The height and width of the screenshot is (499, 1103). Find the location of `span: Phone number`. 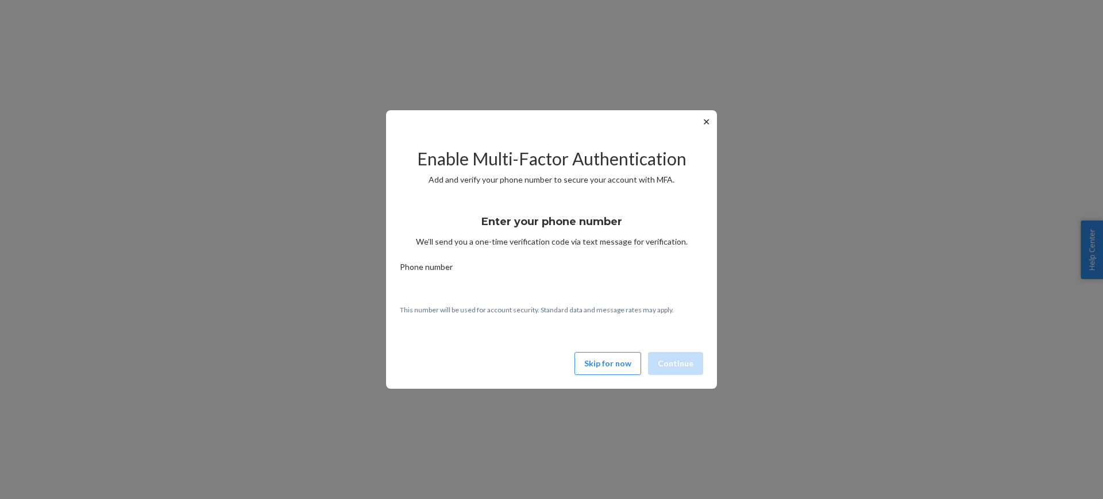

span: Phone number is located at coordinates (426, 269).